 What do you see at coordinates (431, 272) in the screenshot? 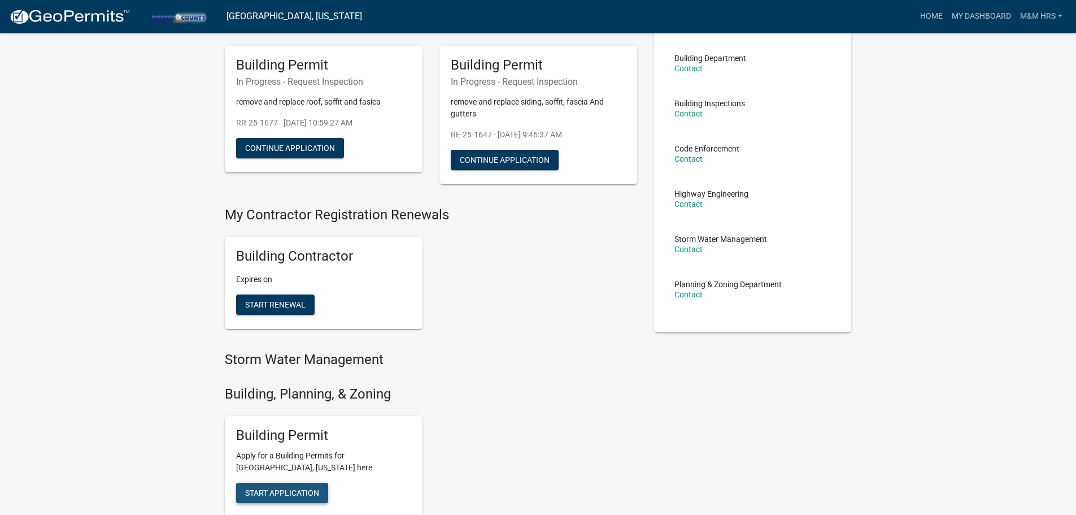
I see `wm-registration-list-section: My Contractor Registration Renewals` at bounding box center [431, 272].